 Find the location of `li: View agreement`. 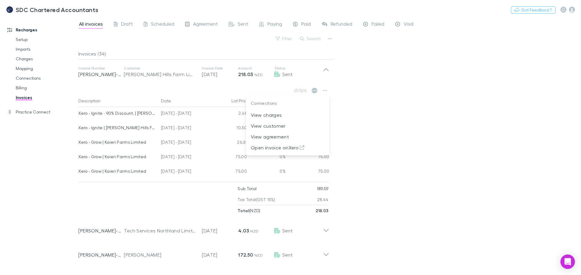

li: View agreement is located at coordinates (287, 137).